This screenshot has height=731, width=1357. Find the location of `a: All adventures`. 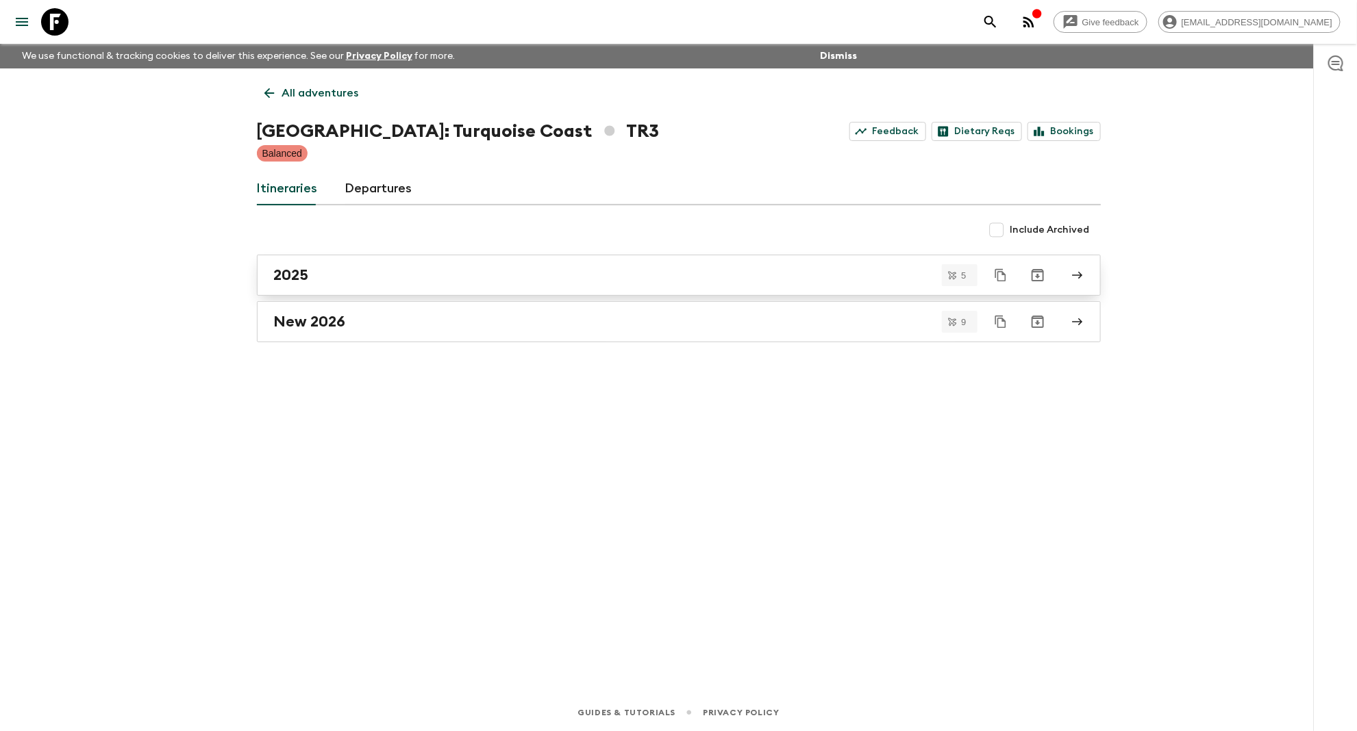

a: All adventures is located at coordinates (312, 93).